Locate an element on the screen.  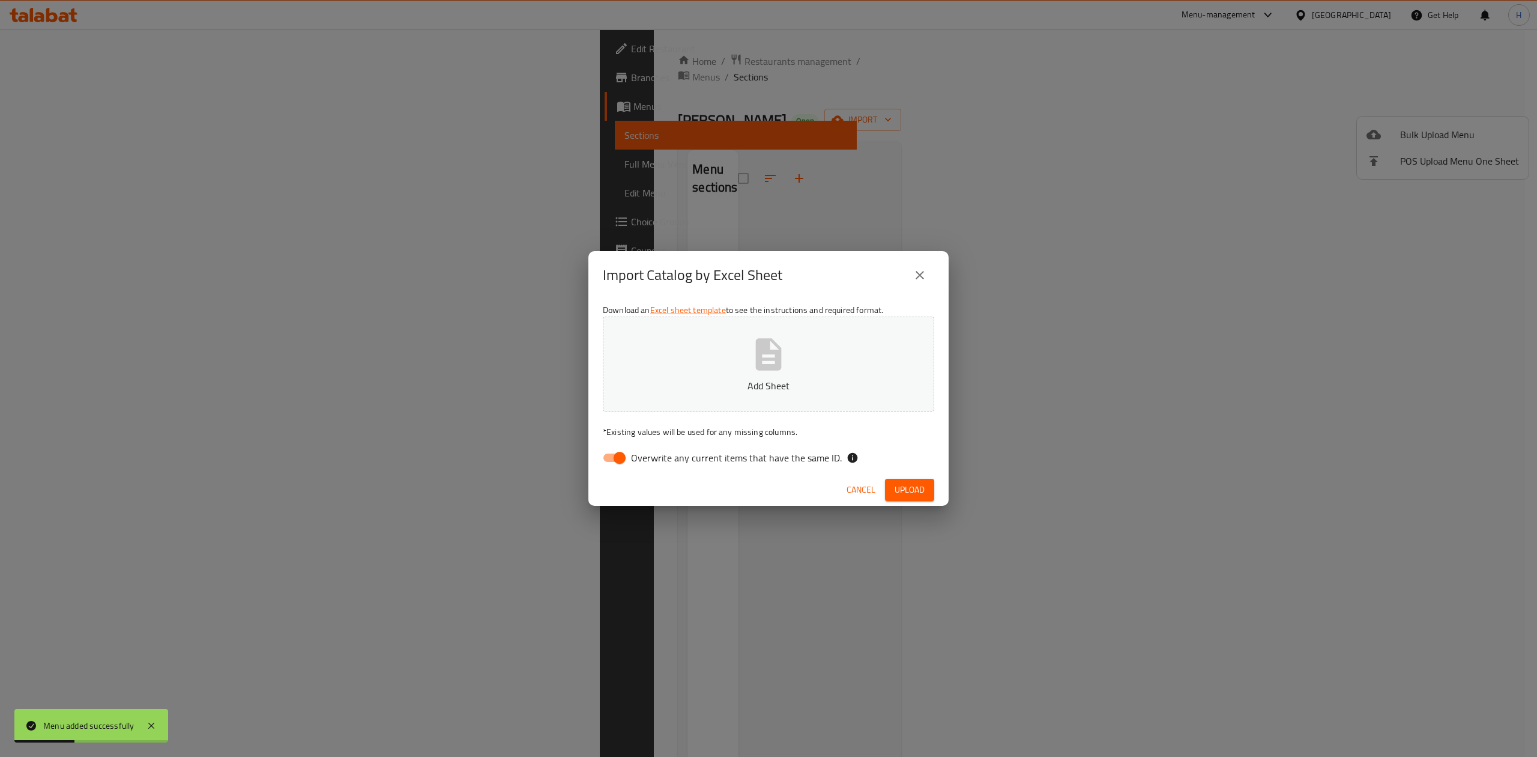
p: Existing values will be used for any missing columns. is located at coordinates (769, 432).